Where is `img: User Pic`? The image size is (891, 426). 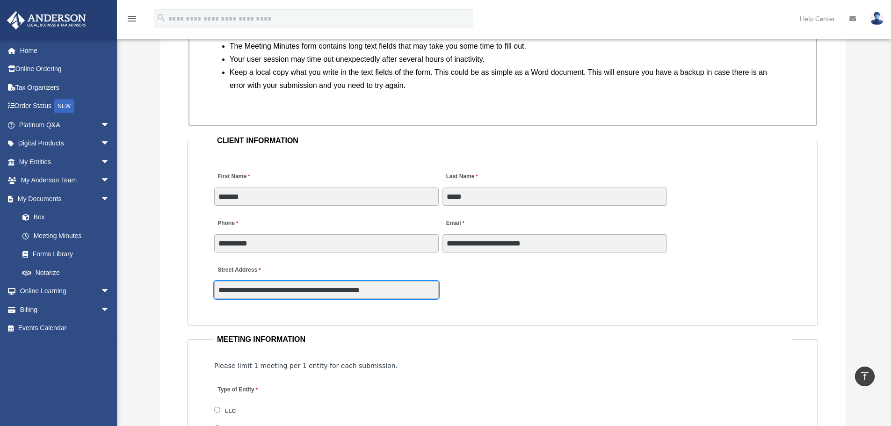 img: User Pic is located at coordinates (877, 18).